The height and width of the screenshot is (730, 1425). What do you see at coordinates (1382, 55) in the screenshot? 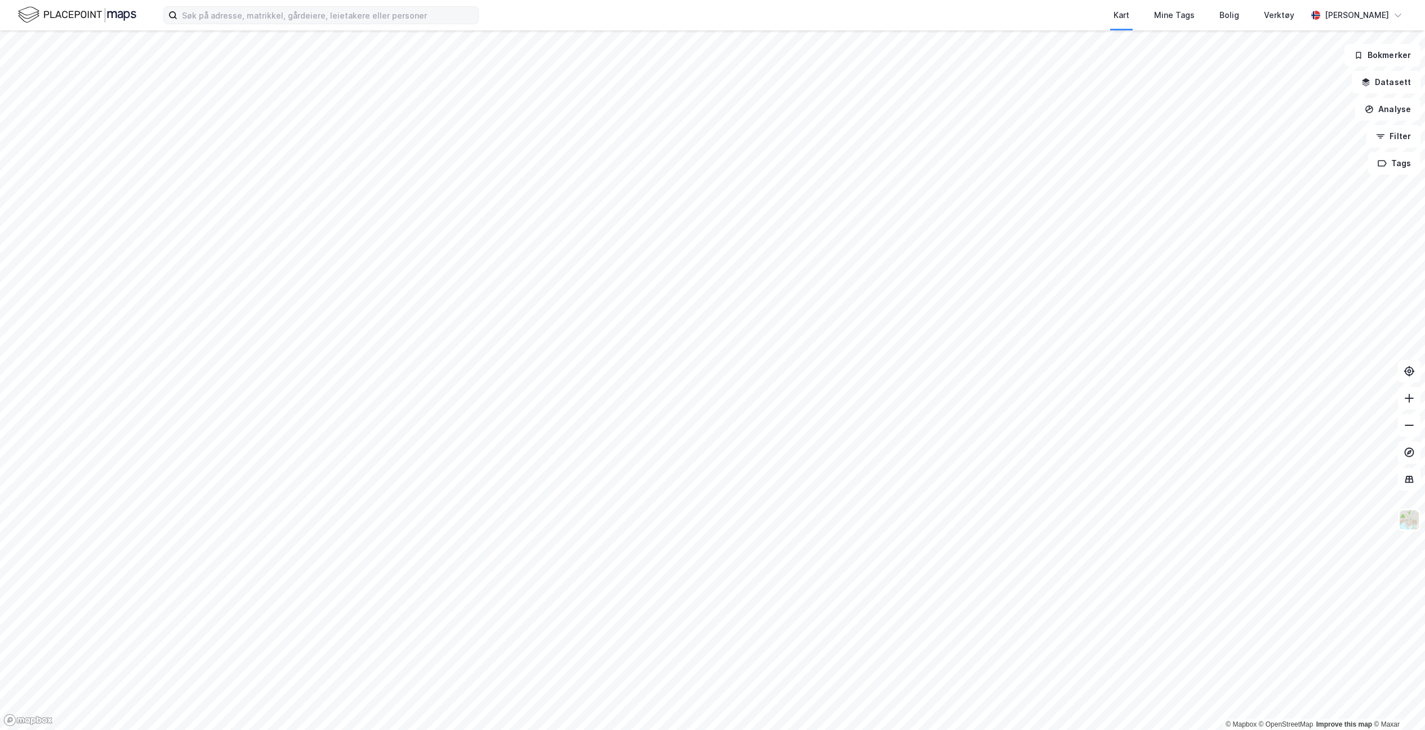
I see `button: Bokmerker` at bounding box center [1382, 55].